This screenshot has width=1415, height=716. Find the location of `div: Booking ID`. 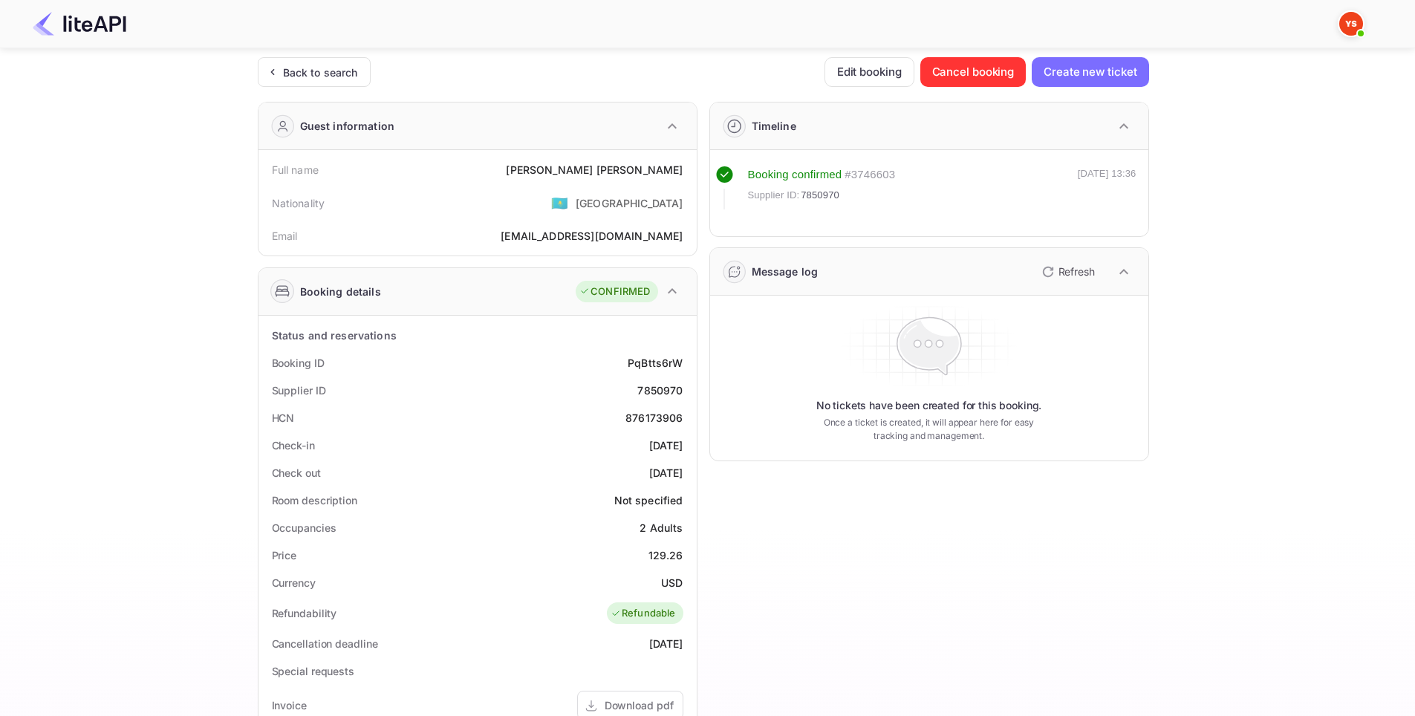

div: Booking ID is located at coordinates (298, 363).